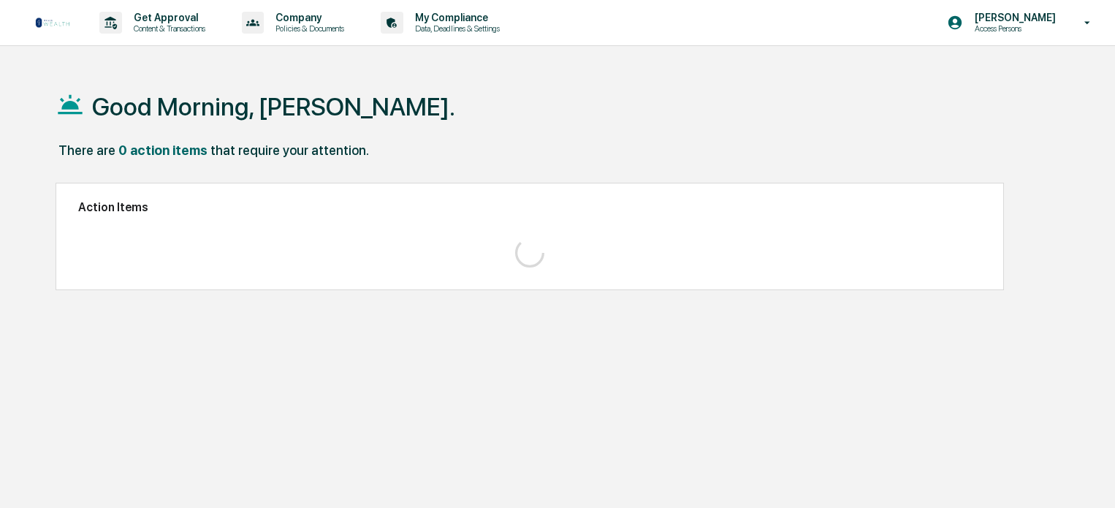 This screenshot has height=508, width=1115. Describe the element at coordinates (455, 18) in the screenshot. I see `p: My Compliance` at that location.